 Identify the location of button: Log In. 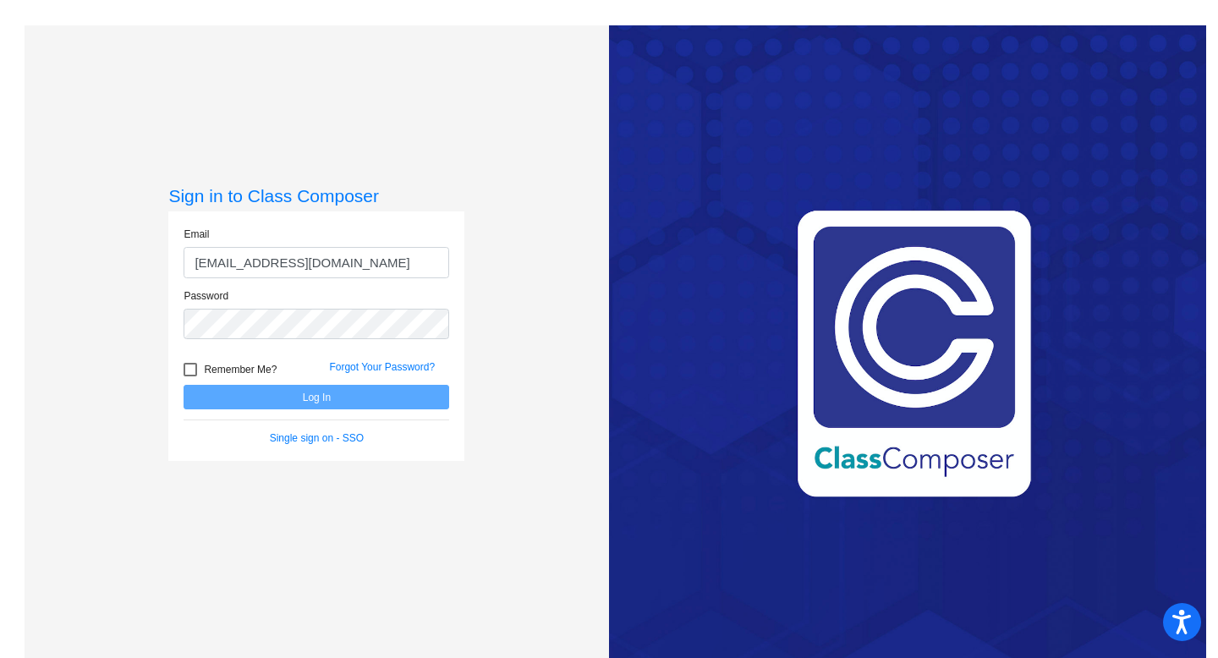
(316, 397).